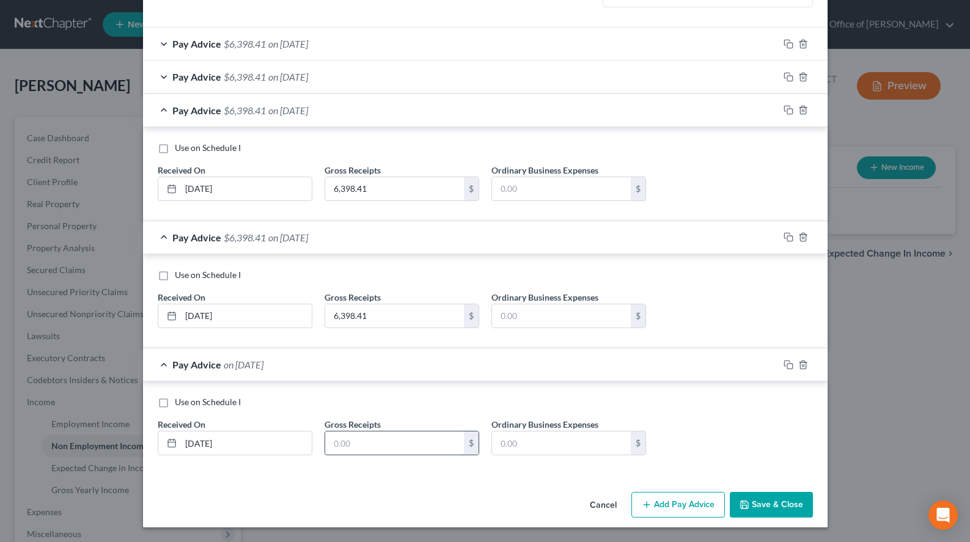 This screenshot has width=970, height=542. What do you see at coordinates (943, 515) in the screenshot?
I see `div: Open Intercom Messenger` at bounding box center [943, 515].